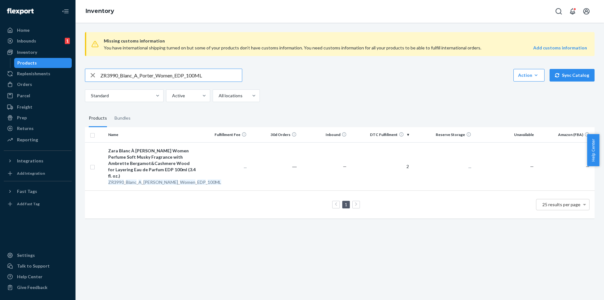 The width and height of the screenshot is (604, 300). Describe the element at coordinates (25, 107) in the screenshot. I see `div: Freight` at that location.